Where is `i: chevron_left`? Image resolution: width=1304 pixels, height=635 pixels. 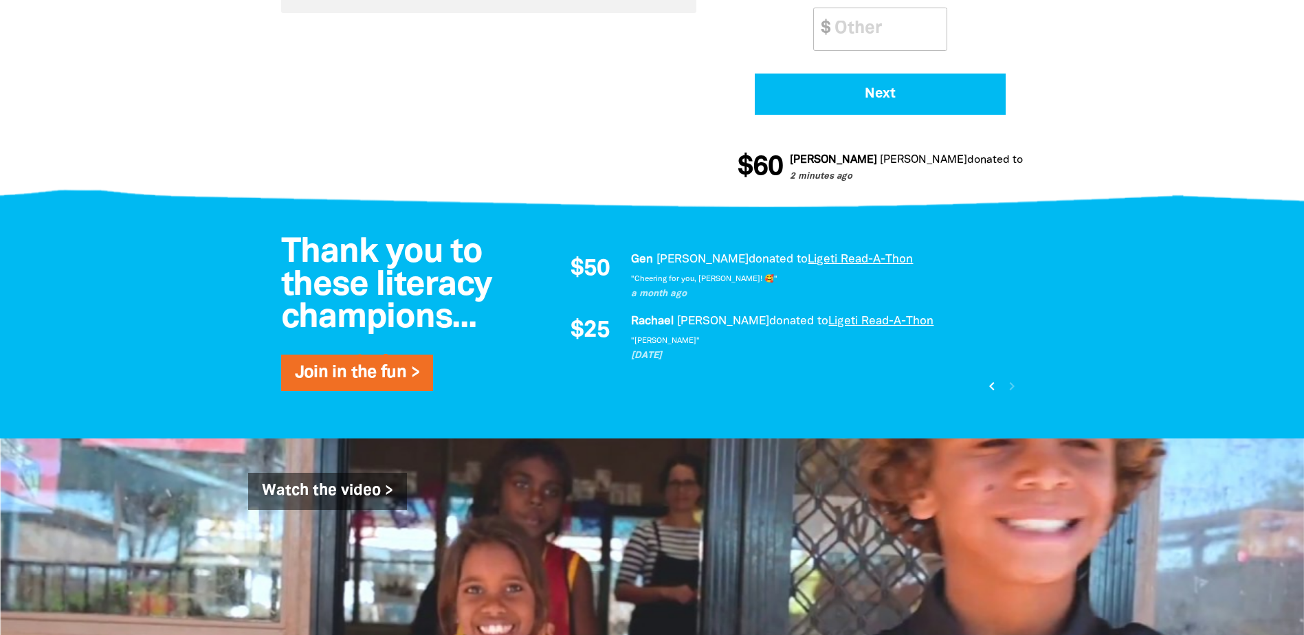 i: chevron_left is located at coordinates (992, 386).